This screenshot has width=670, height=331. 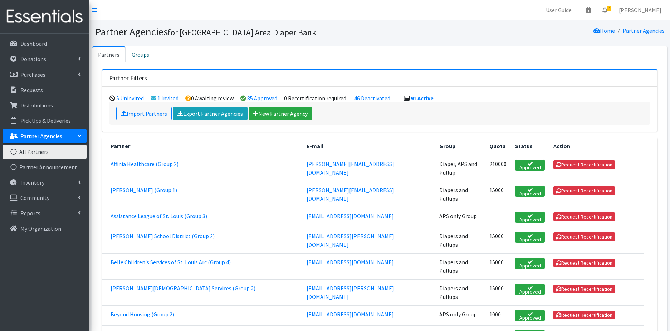 I want to click on img: HumanEssentials, so click(x=45, y=16).